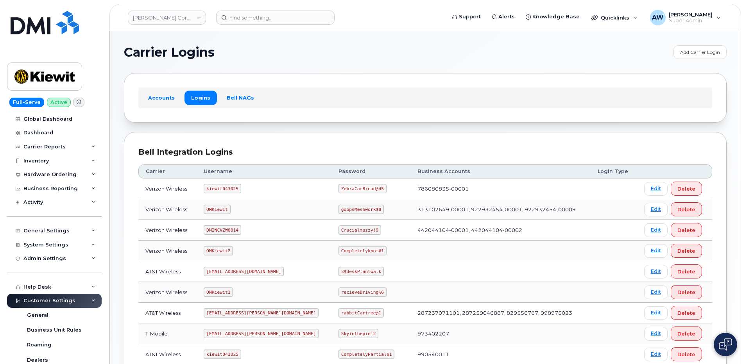 The image size is (745, 364). Describe the element at coordinates (500, 313) in the screenshot. I see `td: 287237071101, 287259046887, 829556767, 998975023` at that location.